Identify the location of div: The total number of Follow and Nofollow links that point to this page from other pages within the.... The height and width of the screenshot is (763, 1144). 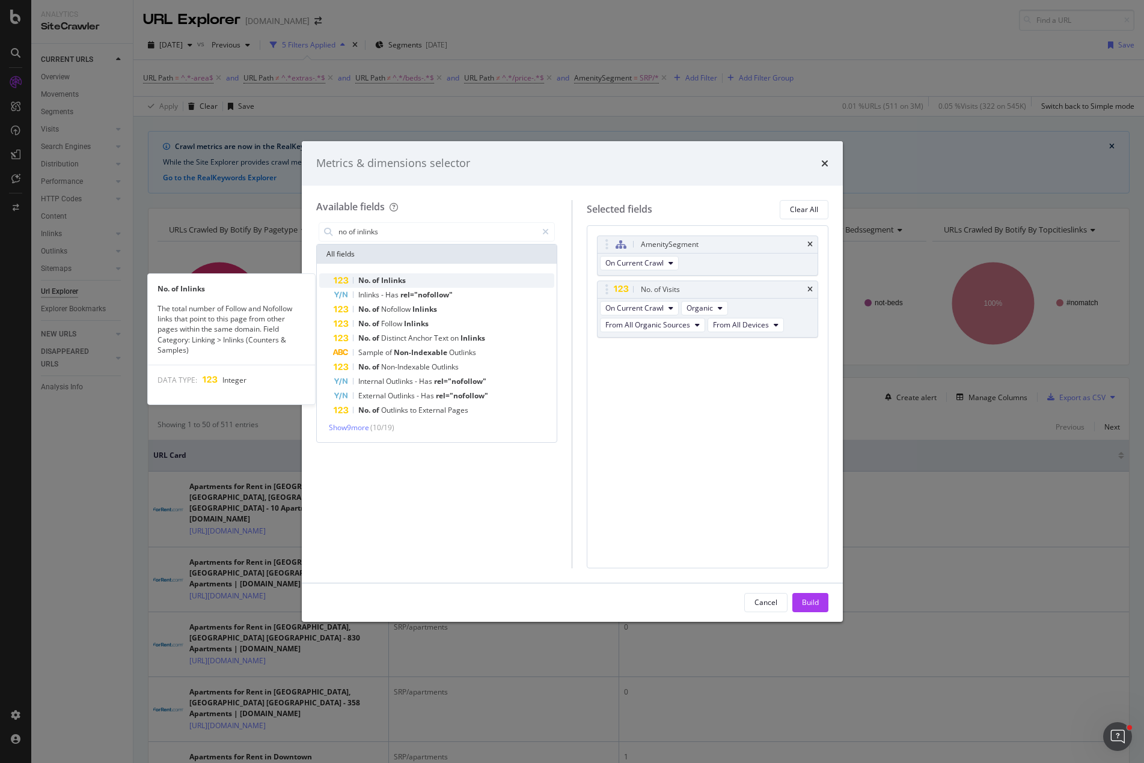
(231, 329).